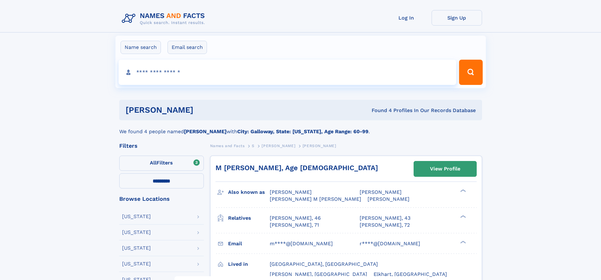 The image size is (601, 280). I want to click on img: Logo Names and Facts, so click(165, 19).